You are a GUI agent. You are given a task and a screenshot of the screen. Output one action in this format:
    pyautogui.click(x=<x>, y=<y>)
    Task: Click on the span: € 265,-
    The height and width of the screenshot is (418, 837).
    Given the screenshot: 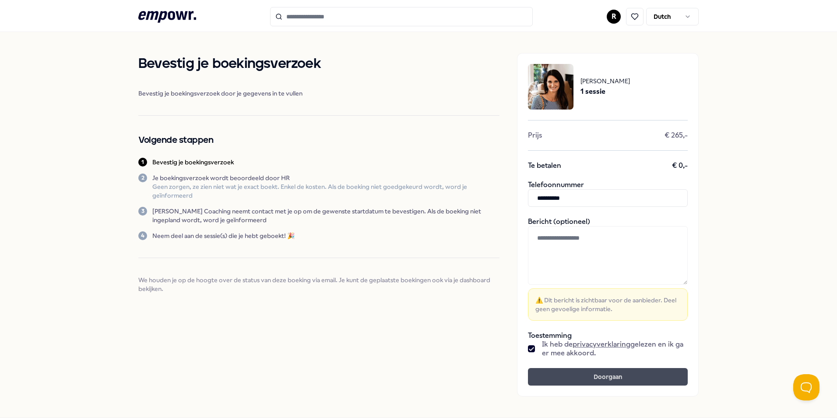 What is the action you would take?
    pyautogui.click(x=676, y=135)
    